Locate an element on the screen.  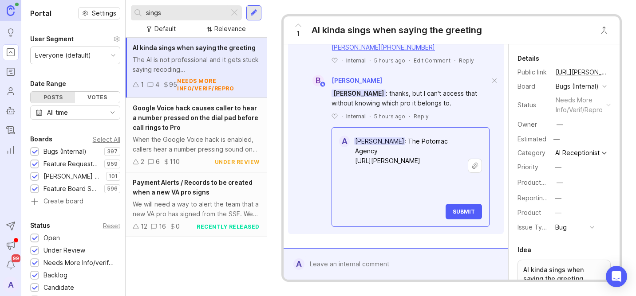
a: AI kinda sings when saying the greetingThe AI is not professional and it gets stuck saying recodi... is located at coordinates (196, 68).